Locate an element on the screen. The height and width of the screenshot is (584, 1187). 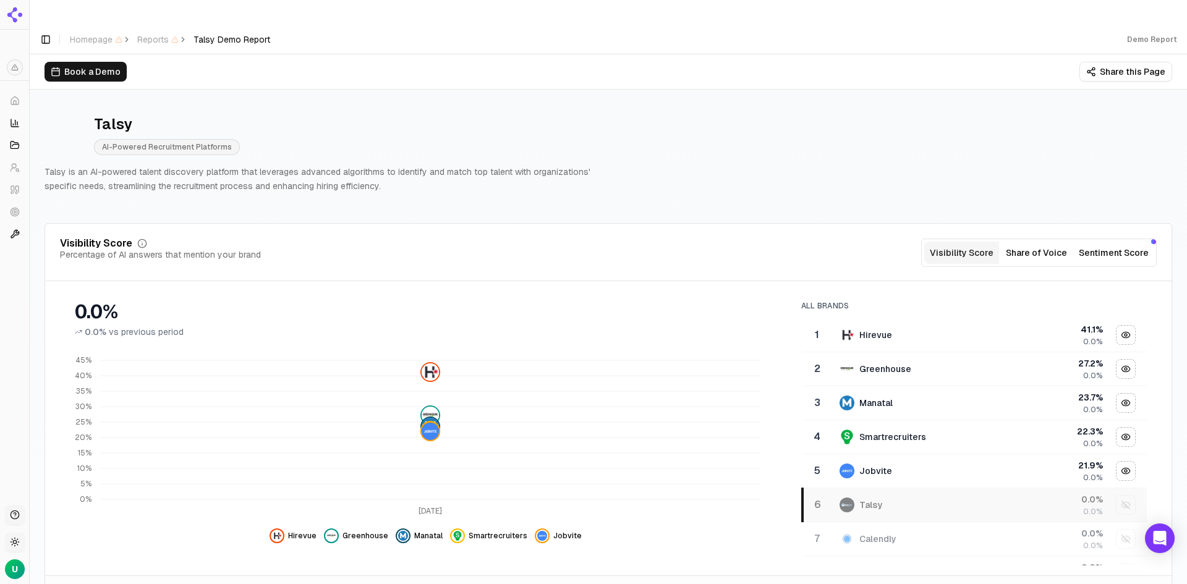
div: Jobvite is located at coordinates (875, 471).